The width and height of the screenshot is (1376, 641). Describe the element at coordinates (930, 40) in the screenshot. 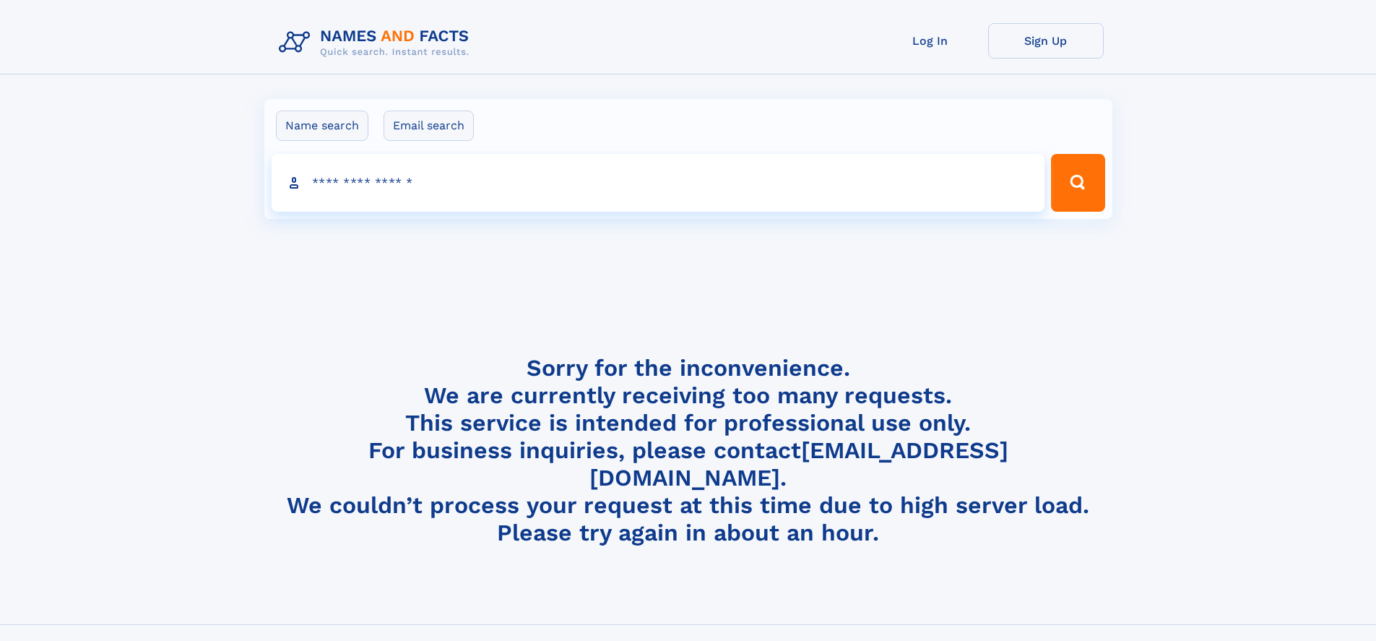

I see `a: Log In` at that location.